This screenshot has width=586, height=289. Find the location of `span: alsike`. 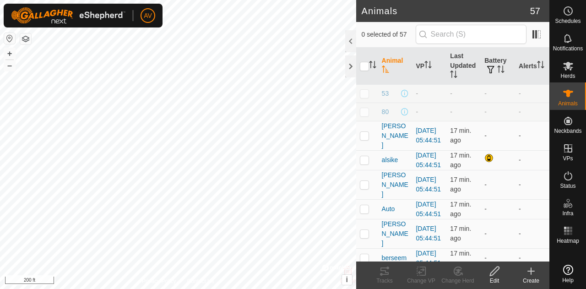

span: alsike is located at coordinates (390, 160).